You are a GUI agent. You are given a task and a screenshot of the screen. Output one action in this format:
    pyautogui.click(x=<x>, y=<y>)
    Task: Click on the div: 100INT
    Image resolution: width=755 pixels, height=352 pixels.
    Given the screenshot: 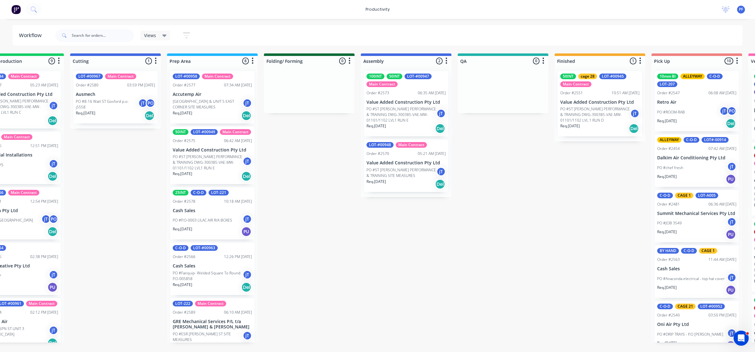 What is the action you would take?
    pyautogui.click(x=375, y=76)
    